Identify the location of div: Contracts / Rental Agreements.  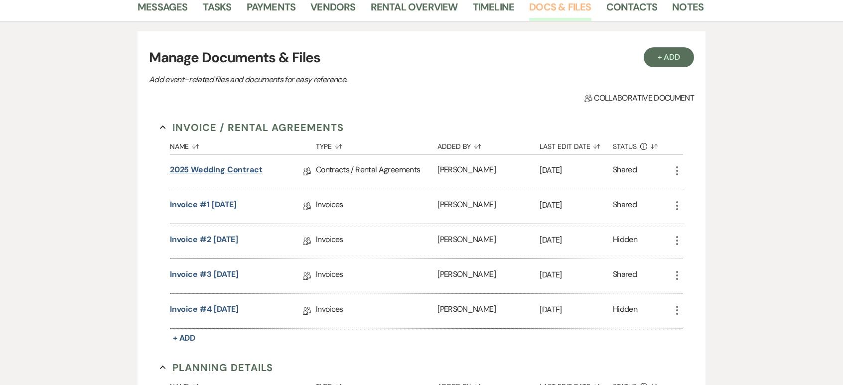
(376, 171).